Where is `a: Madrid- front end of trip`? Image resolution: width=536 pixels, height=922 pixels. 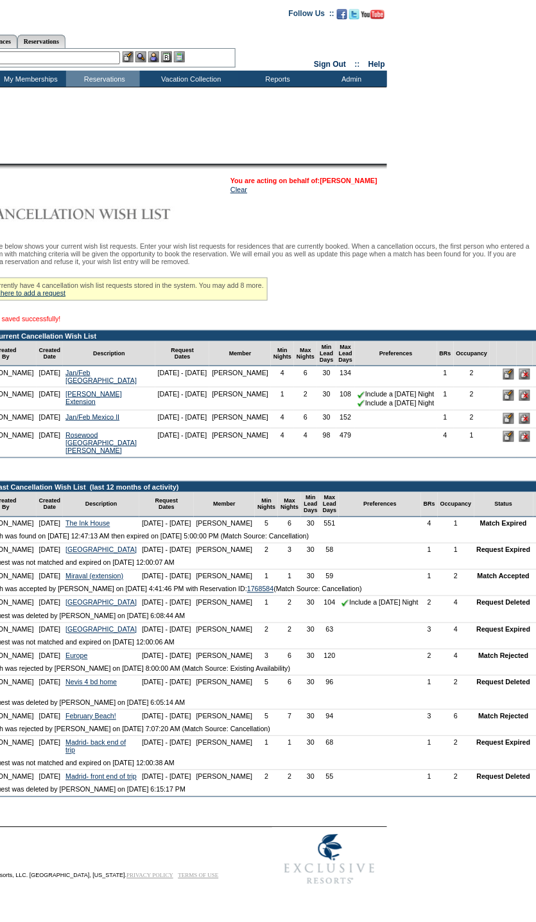 a: Madrid- front end of trip is located at coordinates (101, 777).